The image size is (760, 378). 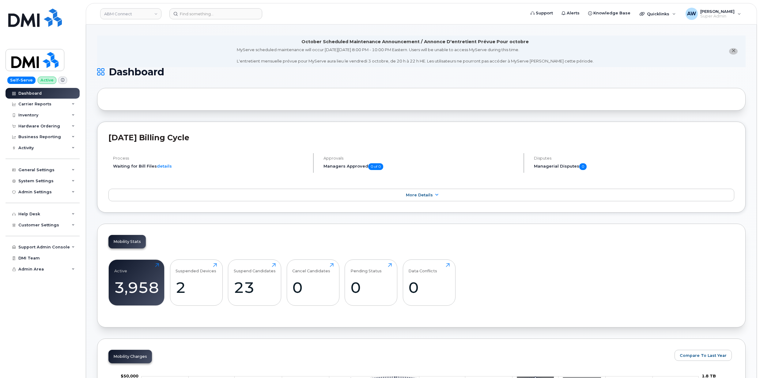 What do you see at coordinates (313, 283) in the screenshot?
I see `a: Cancel Candidates0` at bounding box center [313, 283].